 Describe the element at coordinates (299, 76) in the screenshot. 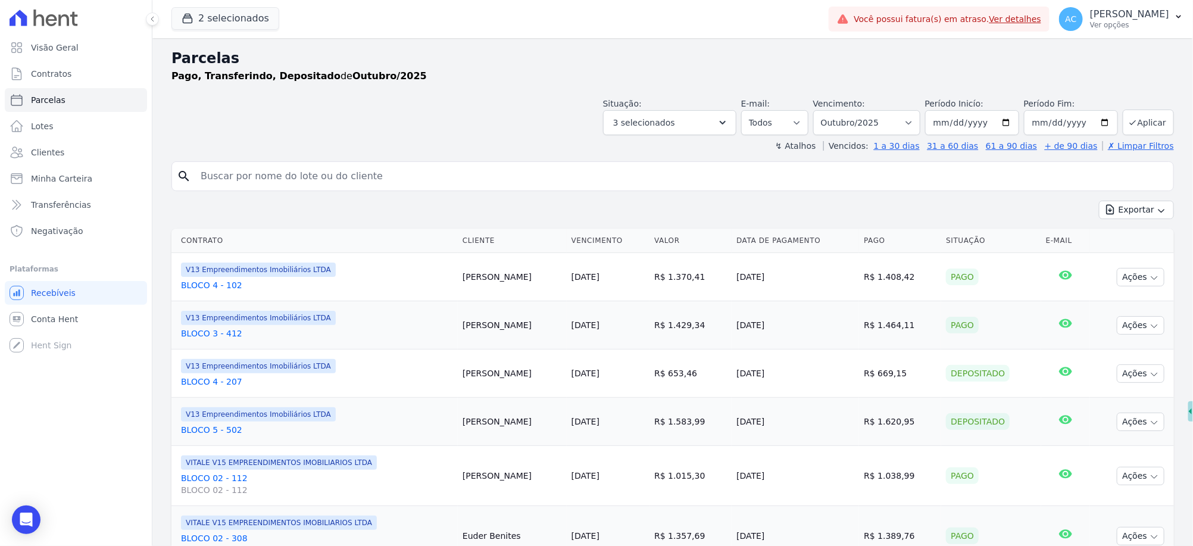

I see `p: de` at that location.